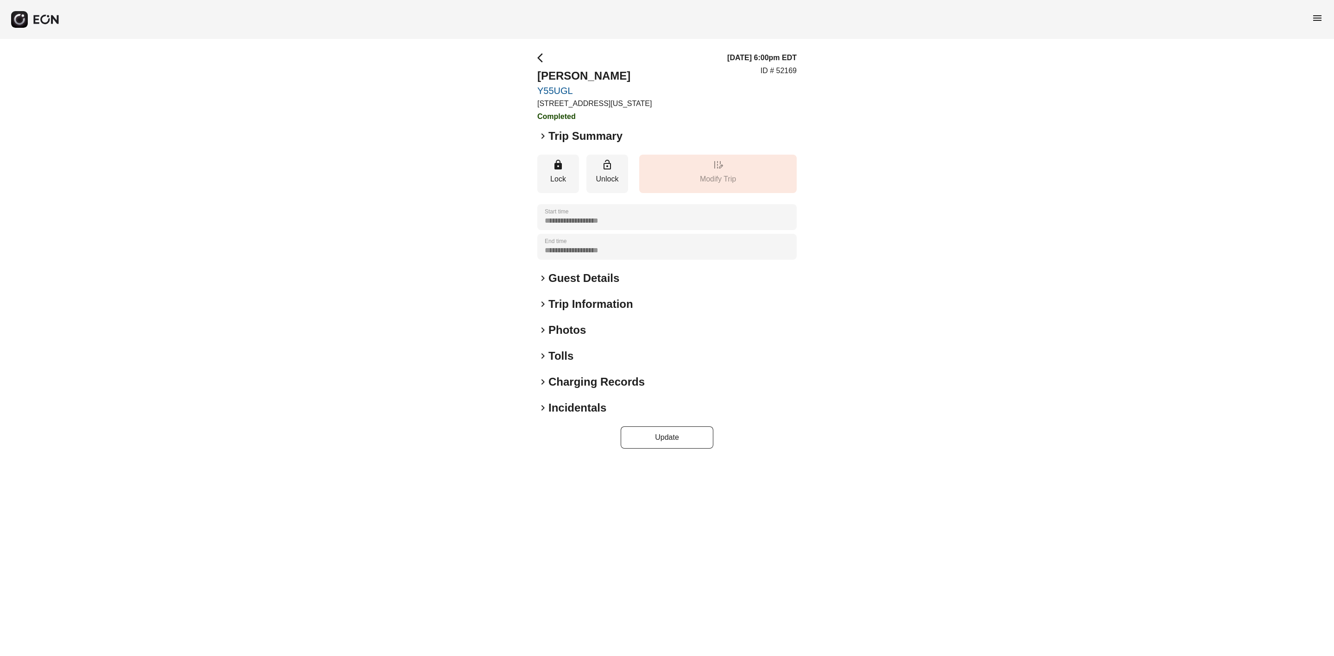 This screenshot has height=656, width=1334. I want to click on button: Update, so click(667, 438).